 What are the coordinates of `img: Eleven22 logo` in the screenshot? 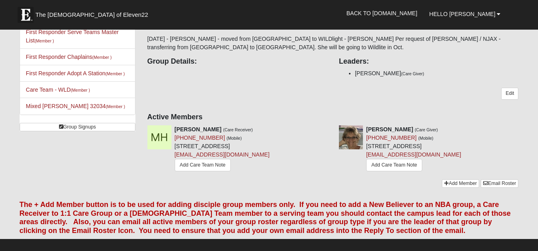 It's located at (26, 15).